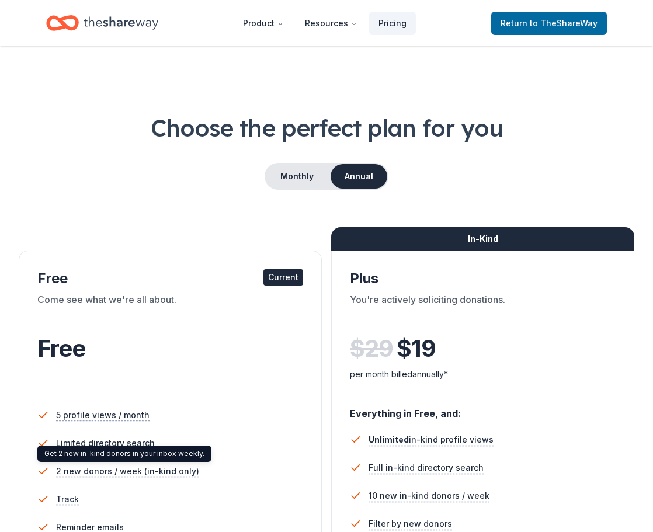  What do you see at coordinates (483, 279) in the screenshot?
I see `div: Plus` at bounding box center [483, 279].